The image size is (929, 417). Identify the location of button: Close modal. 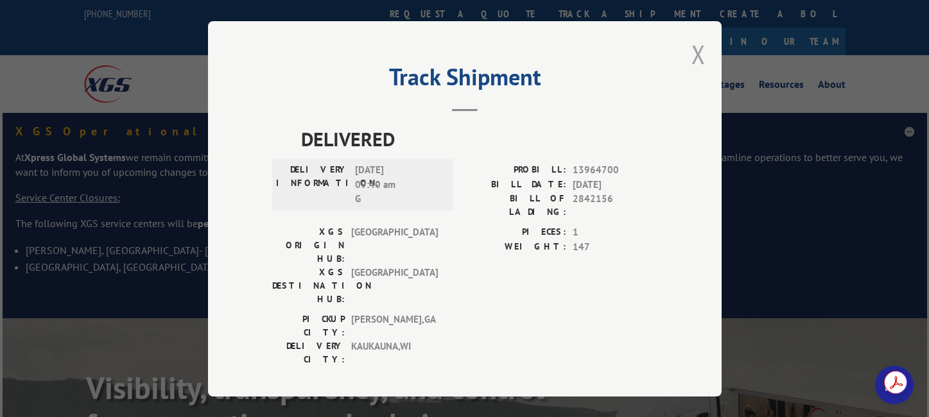
(698, 54).